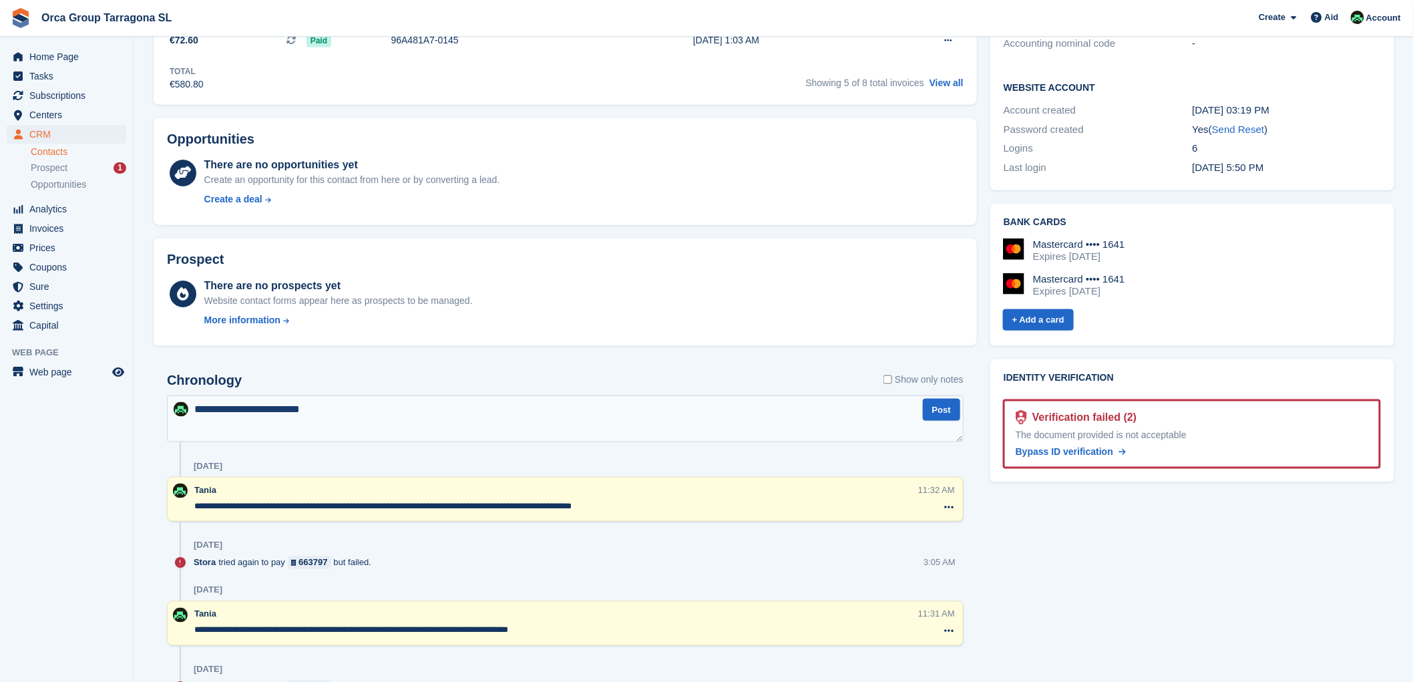 This screenshot has height=682, width=1413. I want to click on button: Post, so click(942, 409).